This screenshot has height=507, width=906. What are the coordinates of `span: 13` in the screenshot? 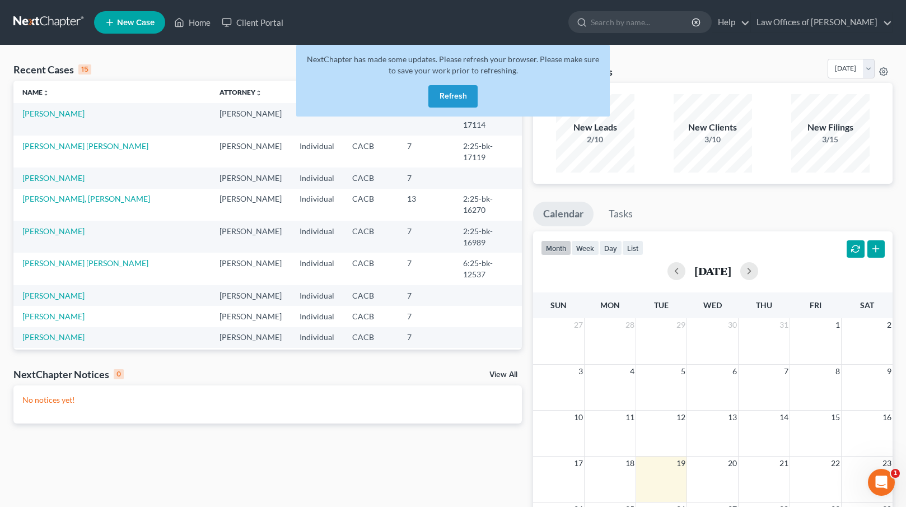 It's located at (732, 417).